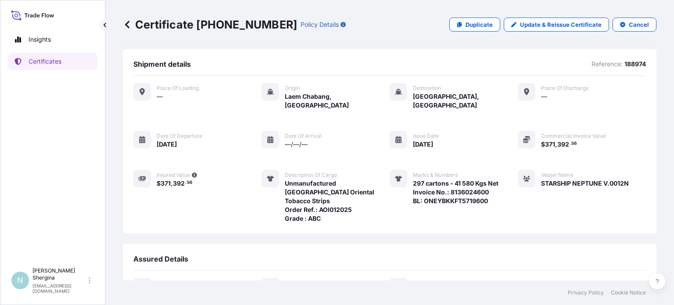  What do you see at coordinates (39, 39) in the screenshot?
I see `p: Insights` at bounding box center [39, 39].